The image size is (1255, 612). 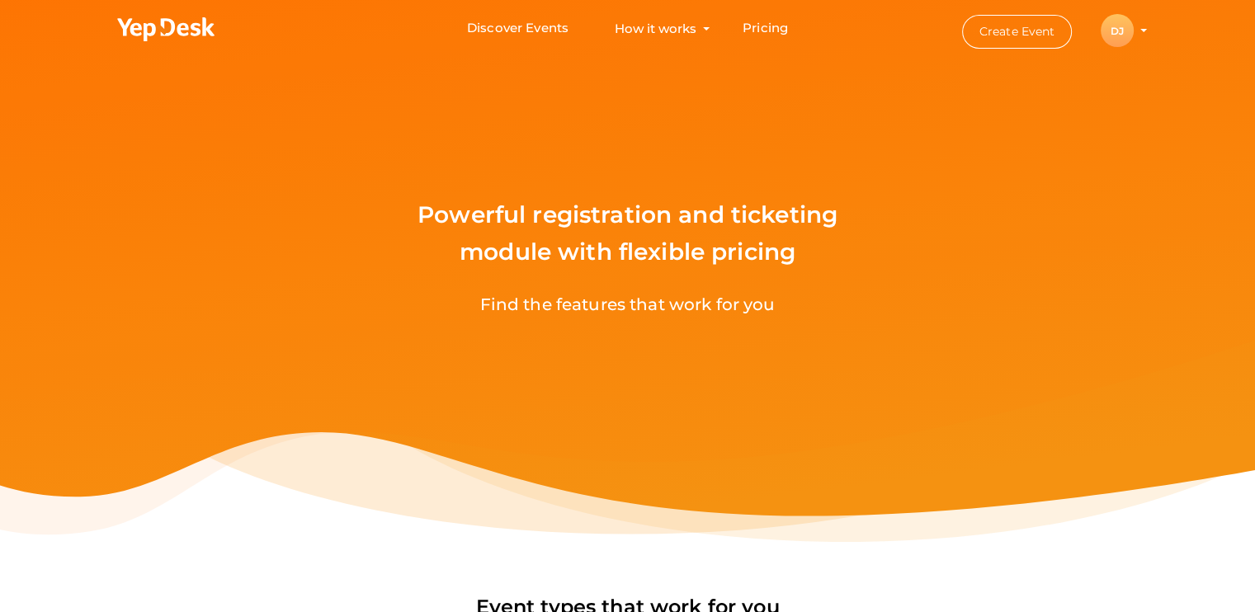 I want to click on button: How it works, so click(x=655, y=28).